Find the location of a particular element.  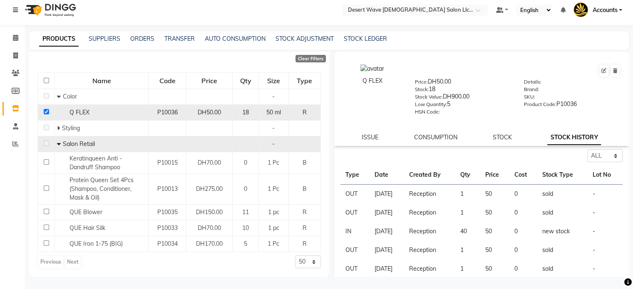

a: STOCK LEDGER is located at coordinates (365, 39).